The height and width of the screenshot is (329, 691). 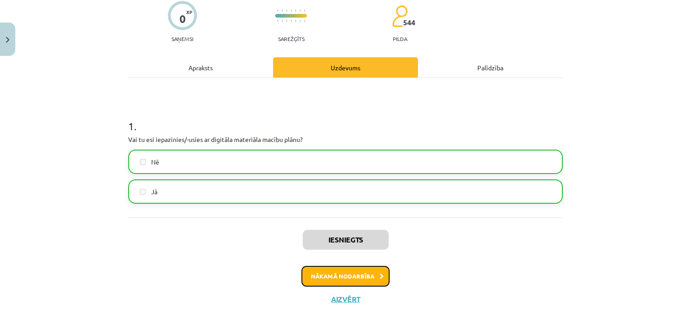 I want to click on button: Aizvērt, so click(x=346, y=299).